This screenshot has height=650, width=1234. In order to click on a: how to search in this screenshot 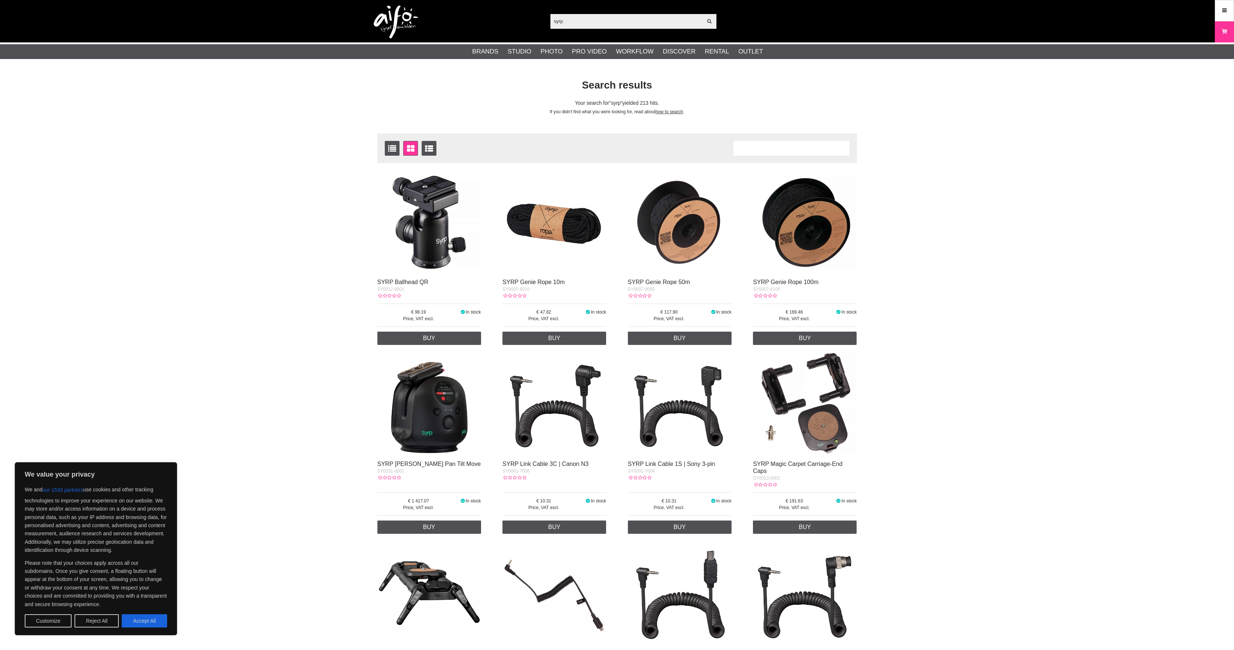, I will do `click(669, 112)`.